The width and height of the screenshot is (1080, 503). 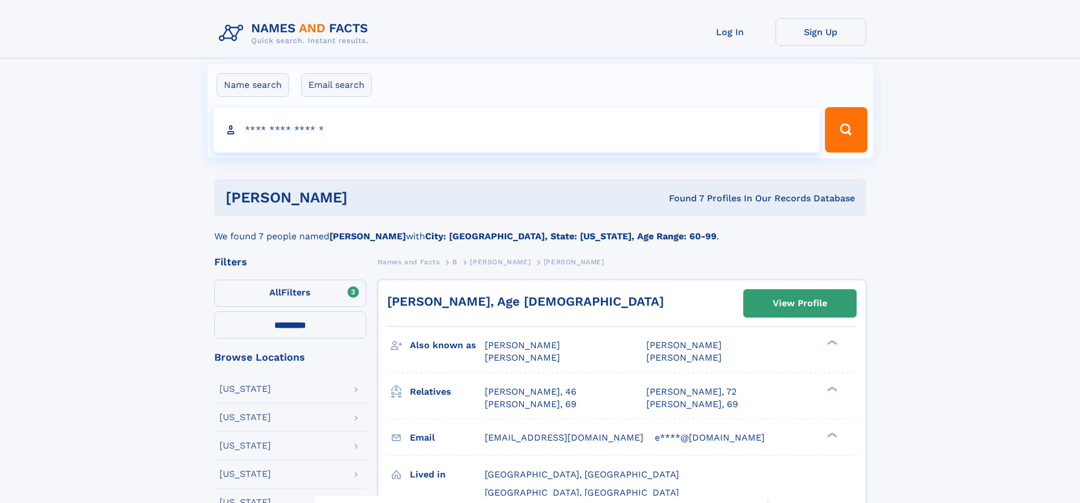 I want to click on input: search input, so click(x=516, y=130).